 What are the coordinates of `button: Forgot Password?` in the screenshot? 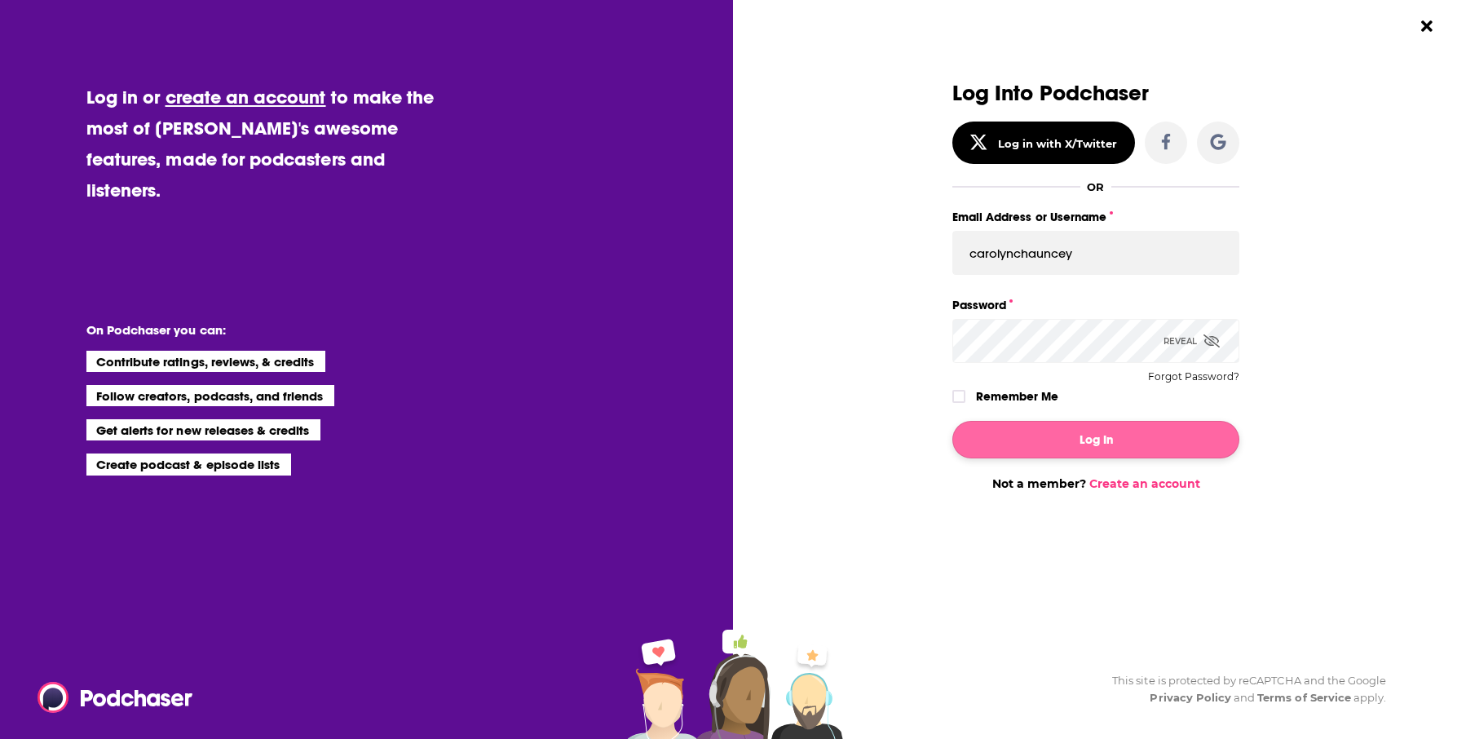 It's located at (1194, 377).